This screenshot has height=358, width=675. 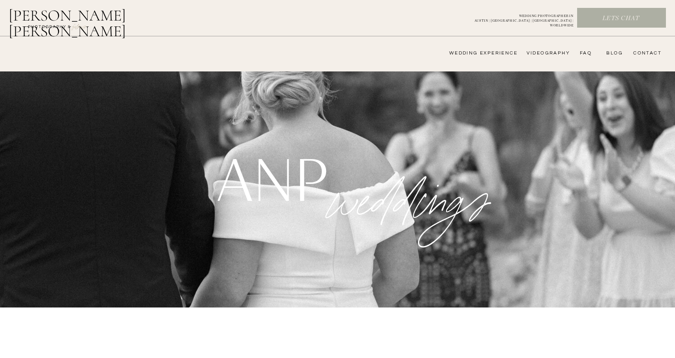 I want to click on a: wedding experience, so click(x=478, y=53).